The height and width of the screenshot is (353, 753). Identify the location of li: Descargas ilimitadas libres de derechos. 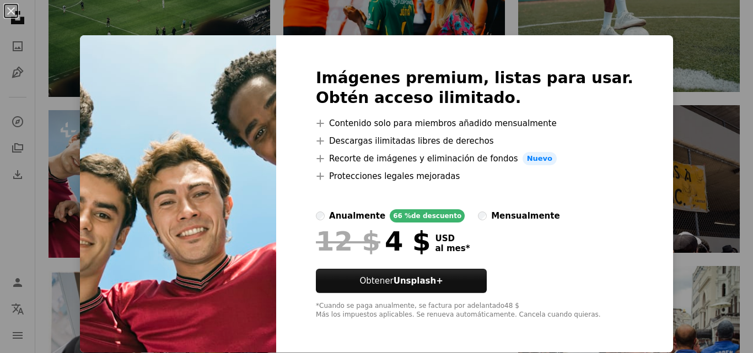
(475, 141).